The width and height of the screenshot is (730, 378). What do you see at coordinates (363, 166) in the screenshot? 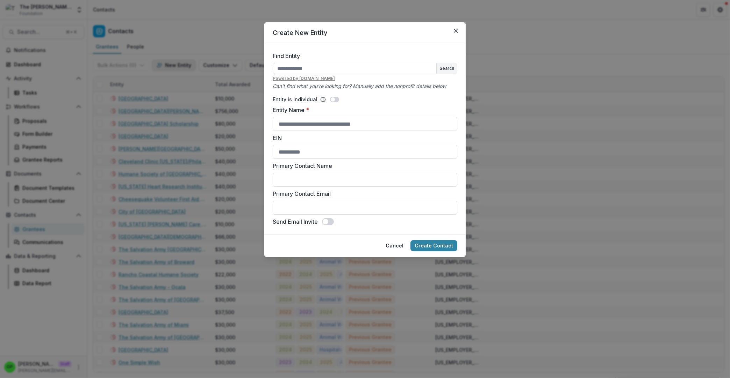
I see `label: Primary Contact Name` at bounding box center [363, 166].